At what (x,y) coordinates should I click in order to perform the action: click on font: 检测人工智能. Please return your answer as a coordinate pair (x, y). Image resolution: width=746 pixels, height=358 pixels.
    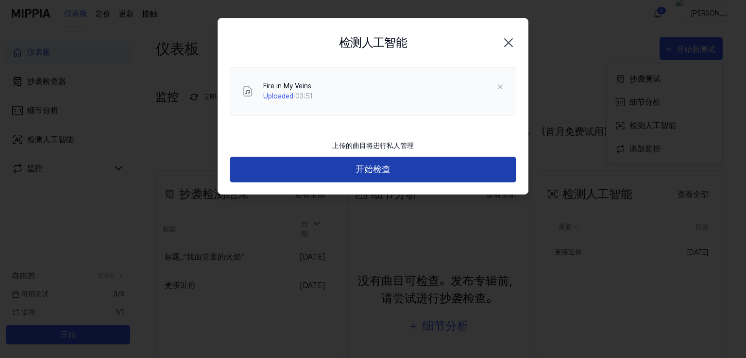
    Looking at the image, I should click on (373, 42).